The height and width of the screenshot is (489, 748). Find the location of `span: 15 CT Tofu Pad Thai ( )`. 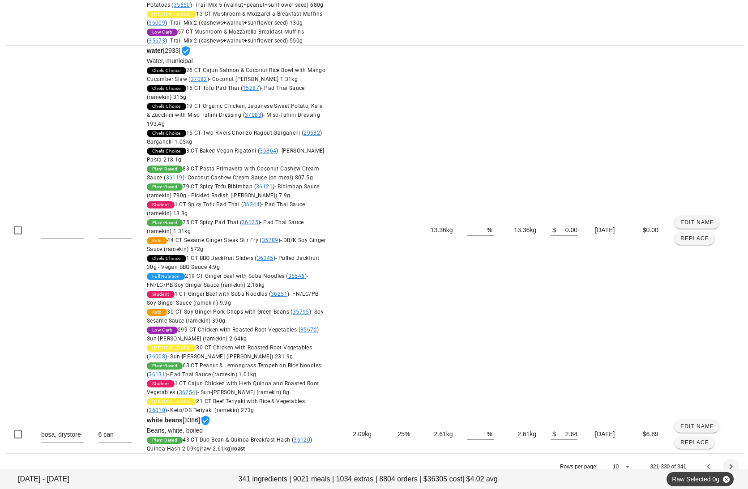

span: 15 CT Tofu Pad Thai ( ) is located at coordinates (226, 93).